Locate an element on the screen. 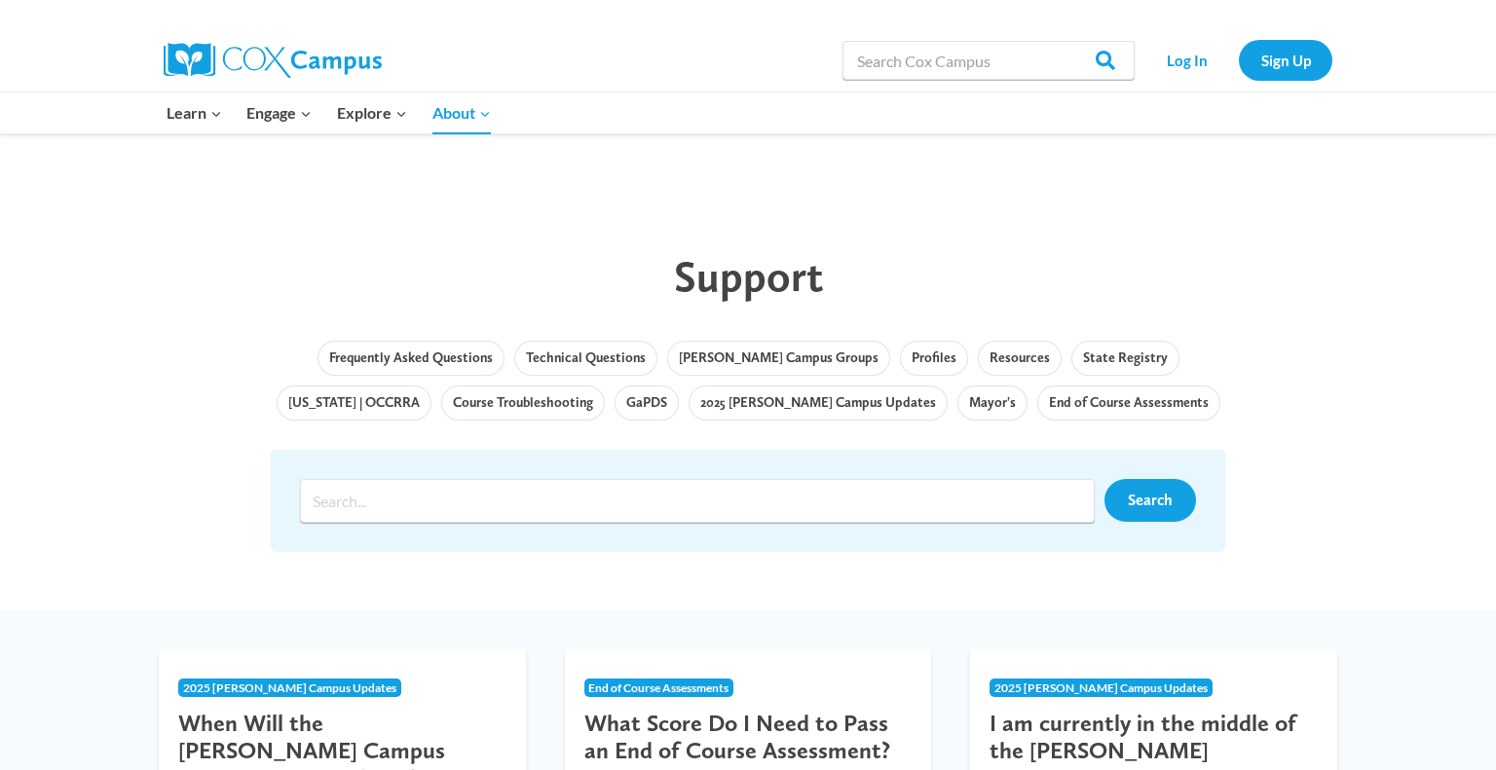 The image size is (1496, 770). a: Sign Up is located at coordinates (1286, 59).